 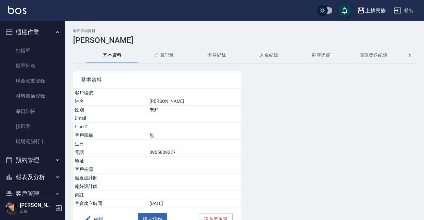 I want to click on td: 備註, so click(x=110, y=195).